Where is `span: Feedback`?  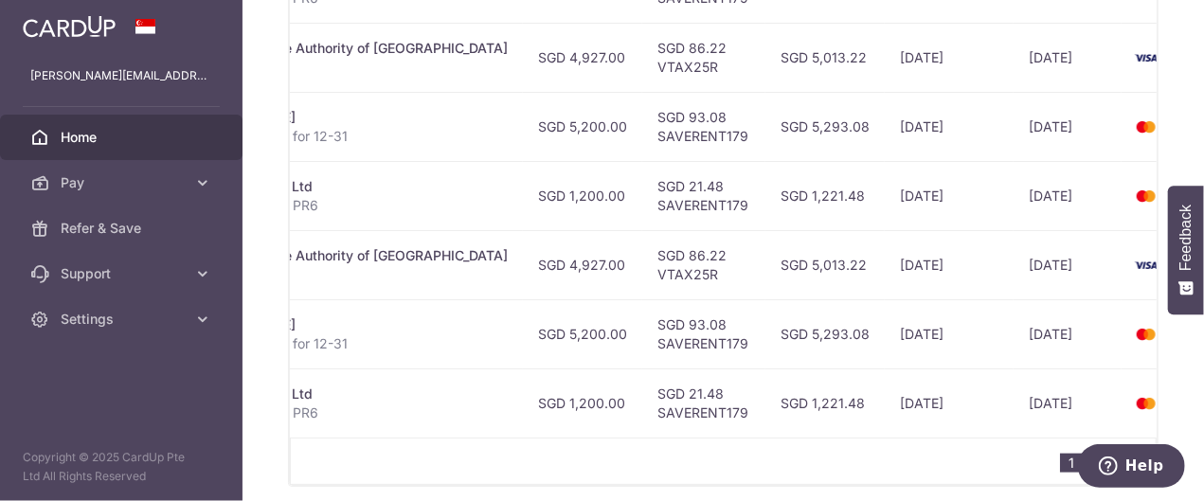 span: Feedback is located at coordinates (1186, 238).